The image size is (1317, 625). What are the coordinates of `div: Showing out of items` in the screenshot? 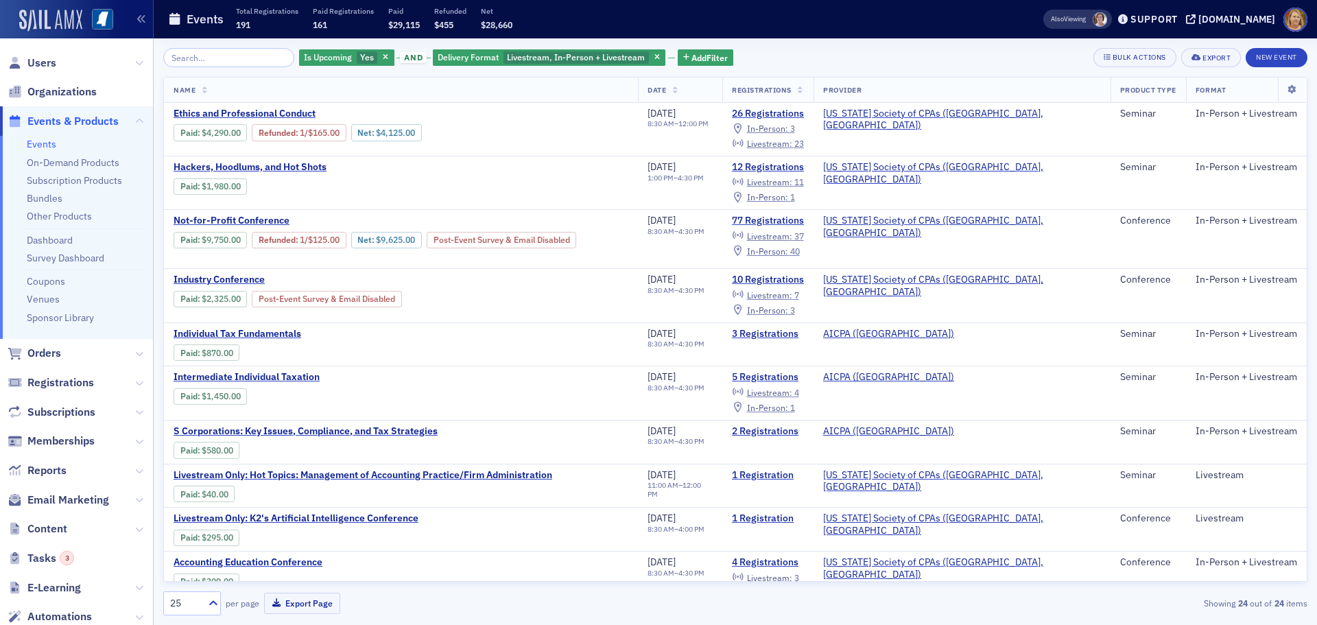 It's located at (1121, 603).